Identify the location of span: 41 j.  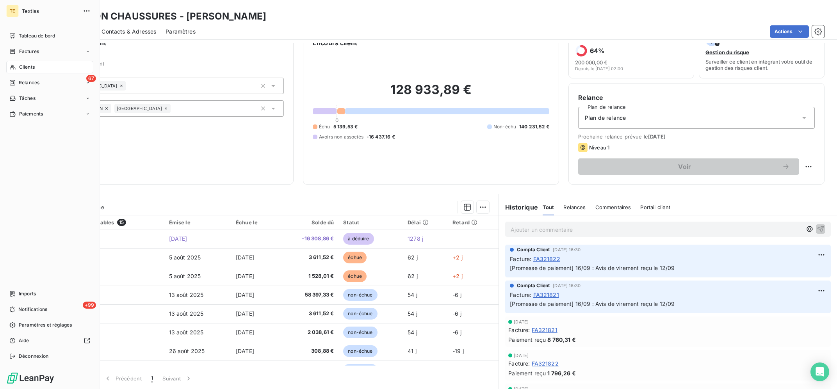
(412, 351).